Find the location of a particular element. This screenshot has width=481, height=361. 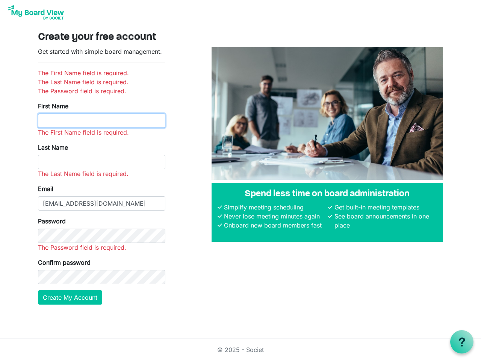

label: Password is located at coordinates (52, 221).